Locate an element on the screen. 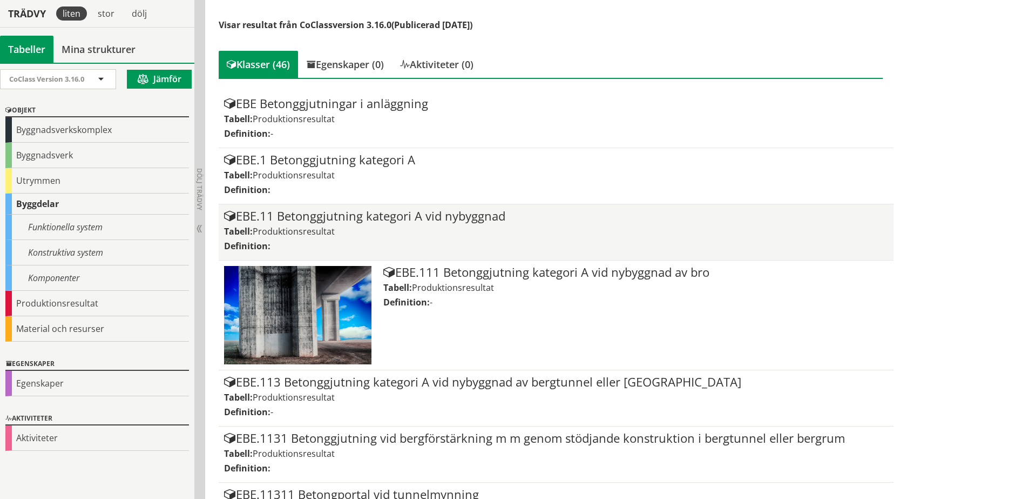 This screenshot has width=1021, height=499. div: EBE.111 Betonggjutning kategori A vid nybyggnad av bro is located at coordinates (636, 272).